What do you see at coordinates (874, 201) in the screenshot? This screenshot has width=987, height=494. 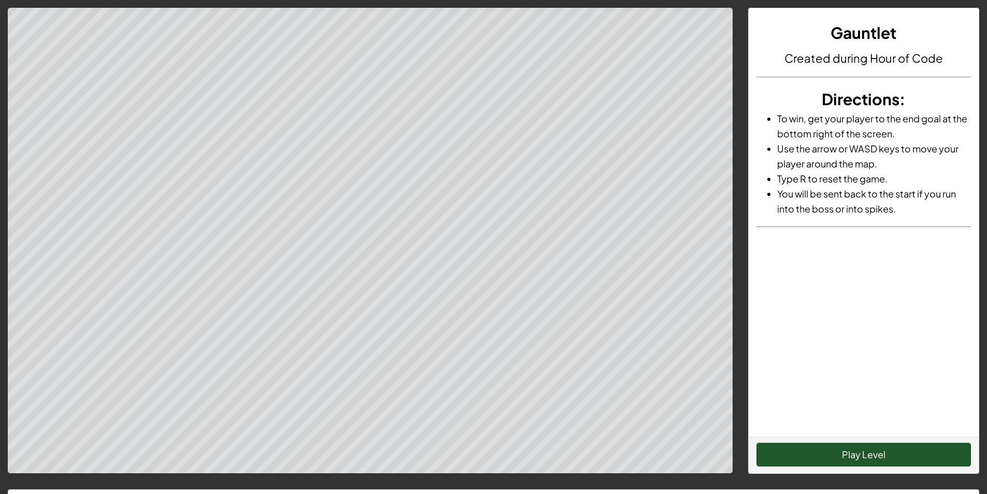 I see `li: You will be sent back to the start if you run into the boss or into spikes.` at bounding box center [874, 201].